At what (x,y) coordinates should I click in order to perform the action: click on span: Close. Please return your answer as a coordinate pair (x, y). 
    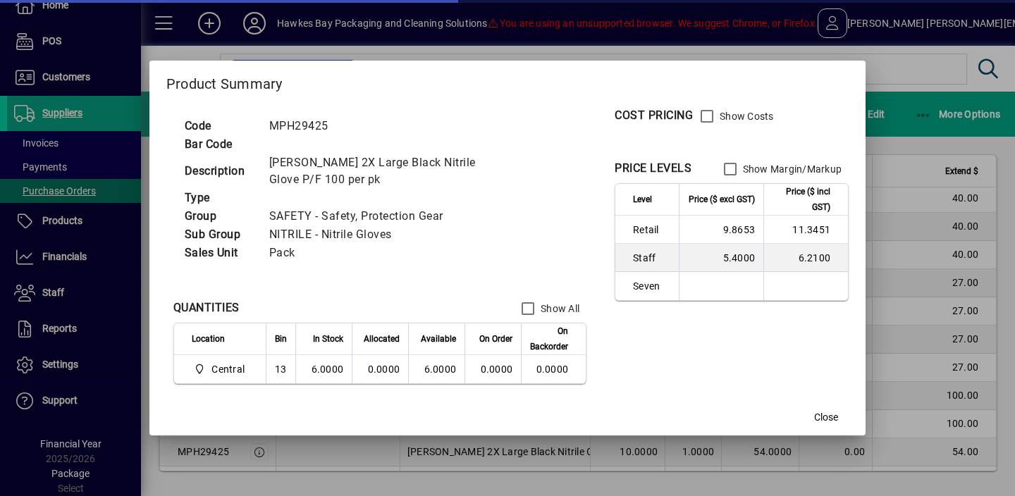
    Looking at the image, I should click on (826, 417).